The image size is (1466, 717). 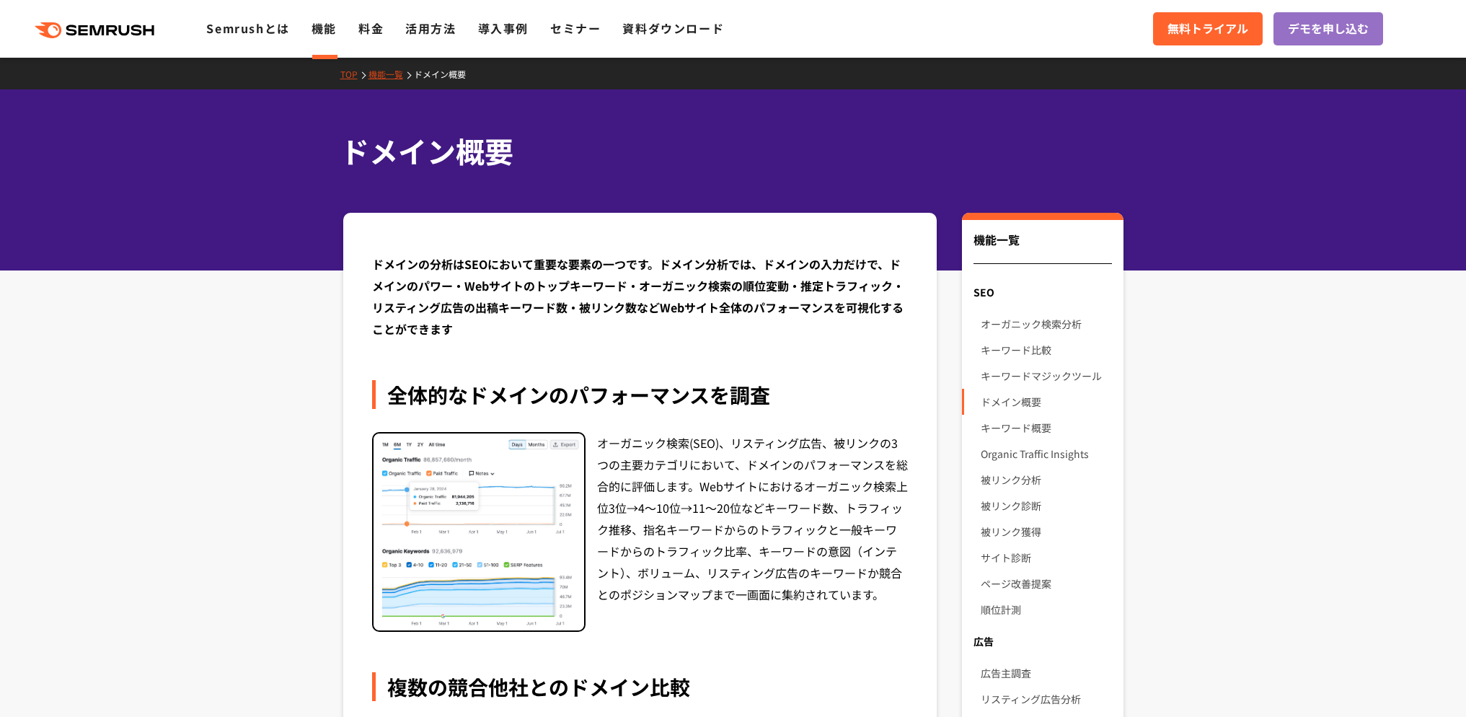 I want to click on a: 機能一覧, so click(x=391, y=74).